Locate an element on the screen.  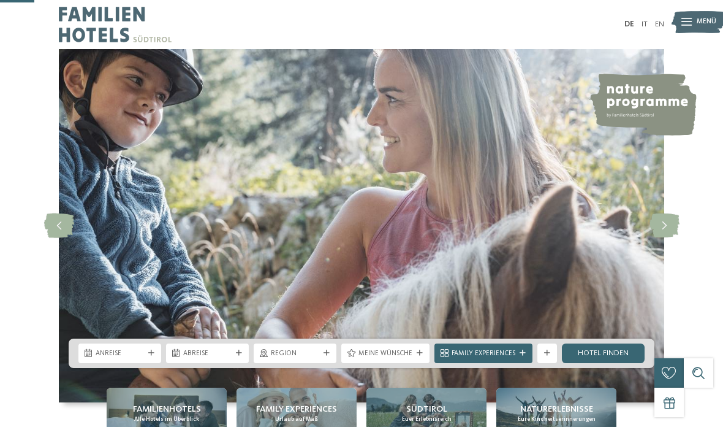
span: Menü is located at coordinates (707, 22).